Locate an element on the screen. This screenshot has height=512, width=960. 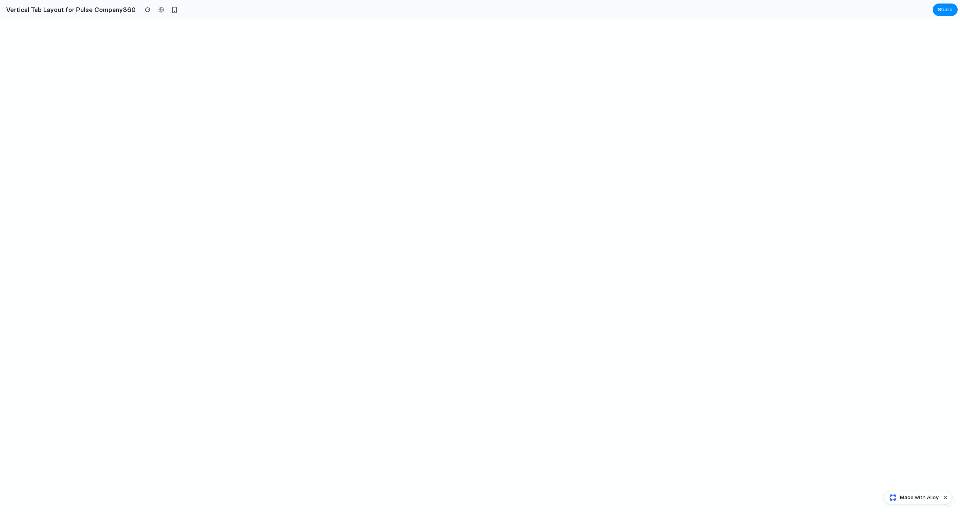
span: Share is located at coordinates (946, 10).